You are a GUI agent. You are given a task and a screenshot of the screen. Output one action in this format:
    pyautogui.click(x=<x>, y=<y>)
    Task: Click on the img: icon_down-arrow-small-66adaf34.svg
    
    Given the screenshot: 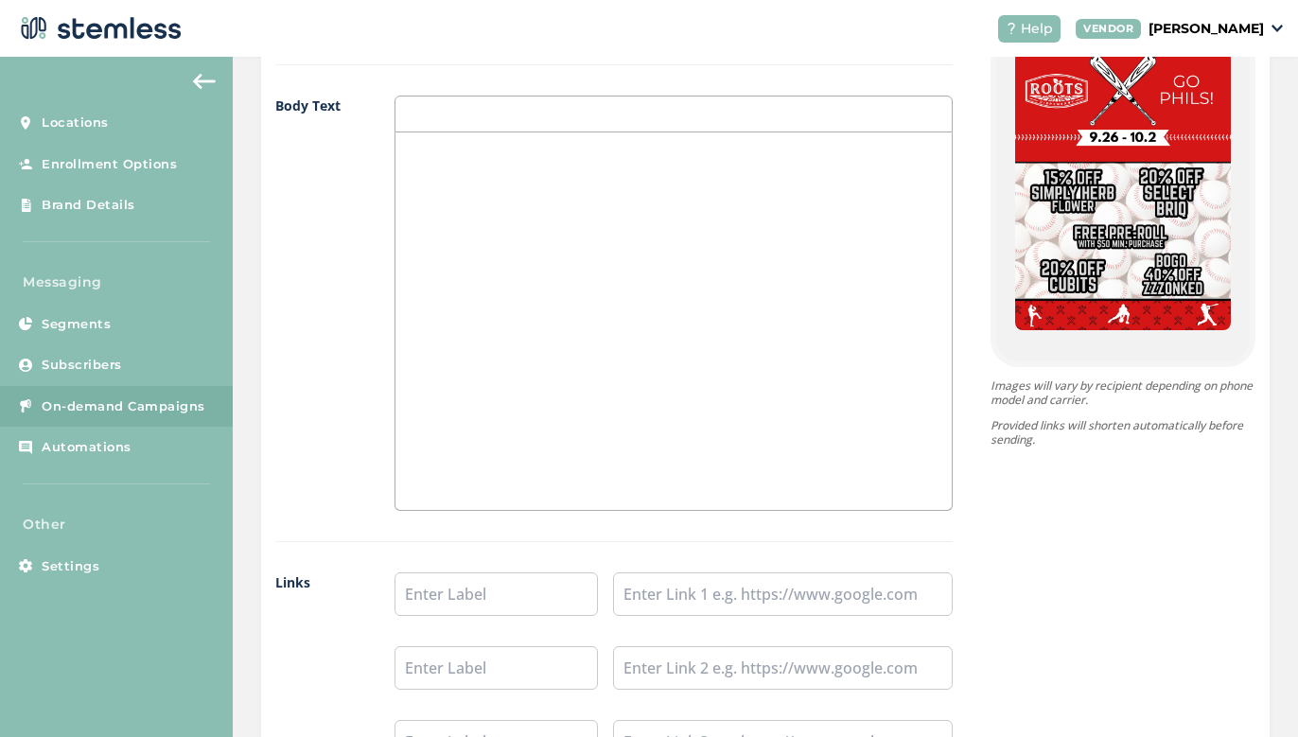 What is the action you would take?
    pyautogui.click(x=1278, y=28)
    